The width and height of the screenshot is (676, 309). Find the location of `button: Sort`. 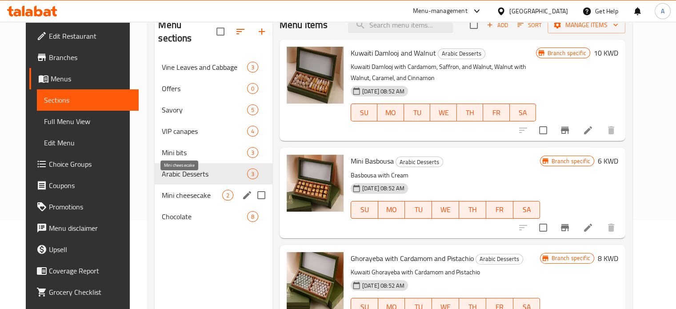

button: Sort is located at coordinates (529, 25).